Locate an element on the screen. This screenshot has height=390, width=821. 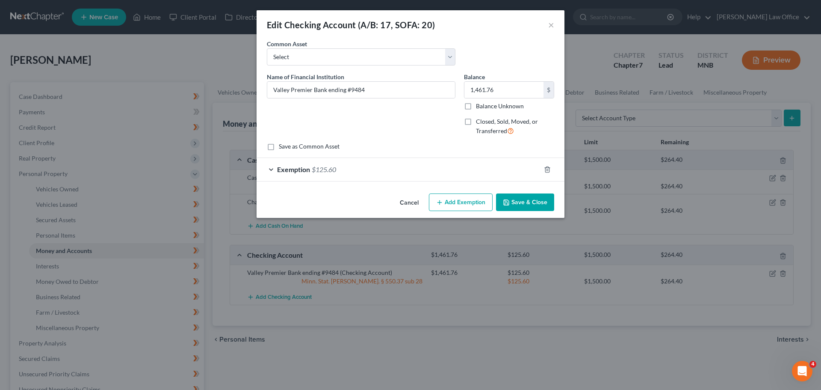
label: Balance is located at coordinates (474, 77).